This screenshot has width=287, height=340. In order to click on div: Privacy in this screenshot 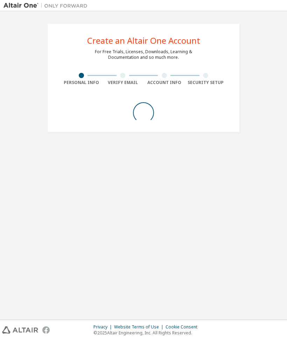, I will do `click(104, 327)`.